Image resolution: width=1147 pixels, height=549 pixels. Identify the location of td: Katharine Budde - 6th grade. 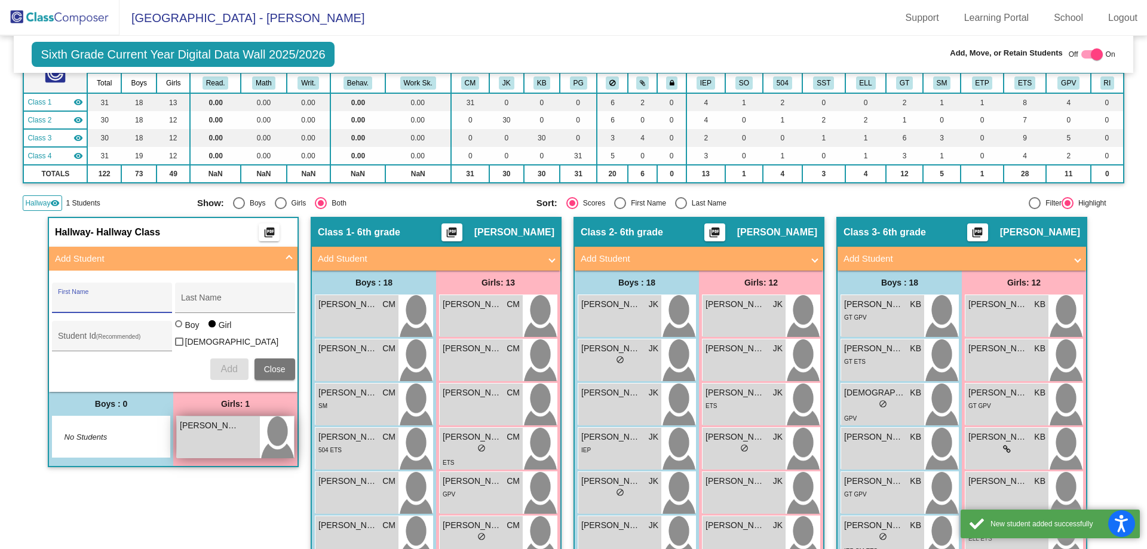
(55, 138).